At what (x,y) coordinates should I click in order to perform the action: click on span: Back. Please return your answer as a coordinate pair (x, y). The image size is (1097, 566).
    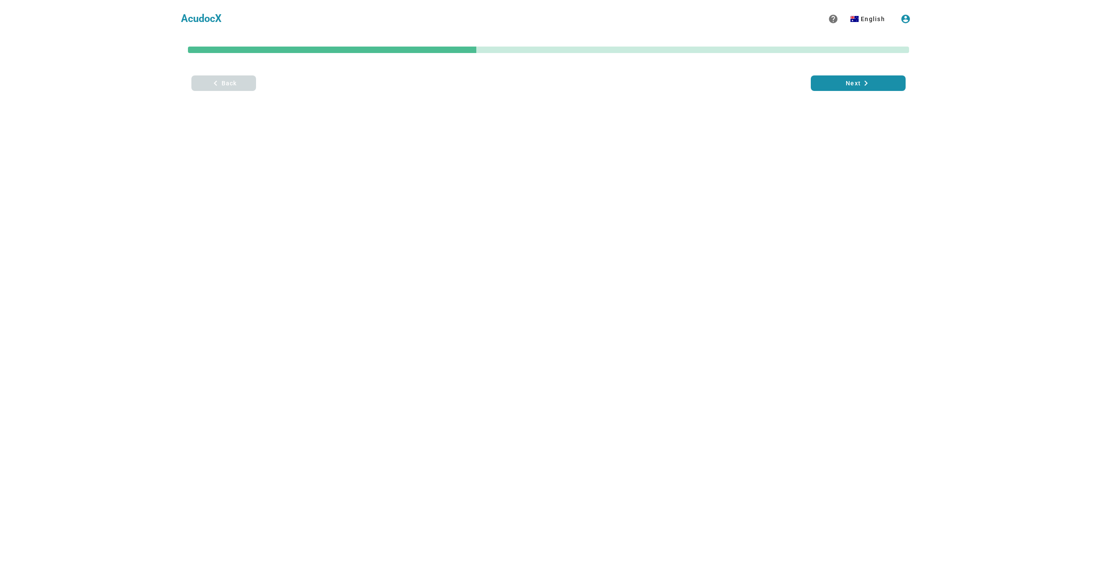
    Looking at the image, I should click on (224, 83).